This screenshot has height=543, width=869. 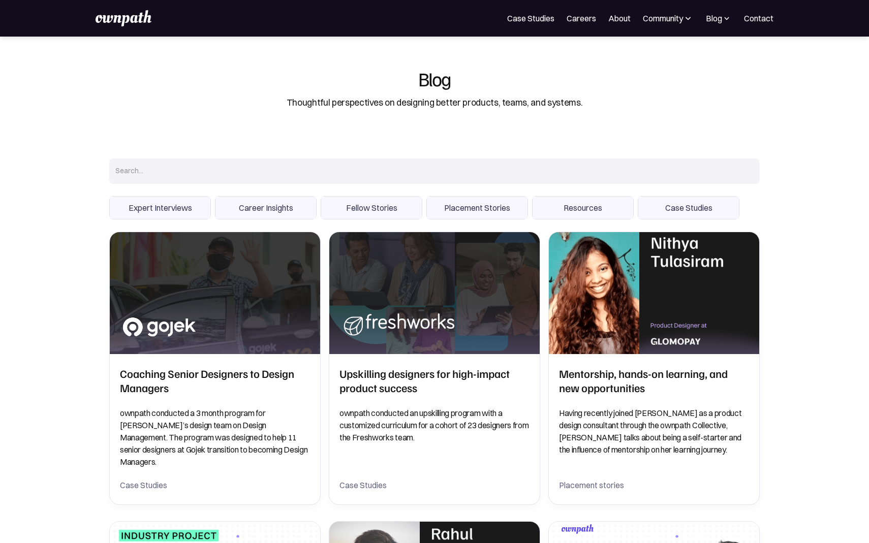 What do you see at coordinates (688, 208) in the screenshot?
I see `span: Case Studies` at bounding box center [688, 208].